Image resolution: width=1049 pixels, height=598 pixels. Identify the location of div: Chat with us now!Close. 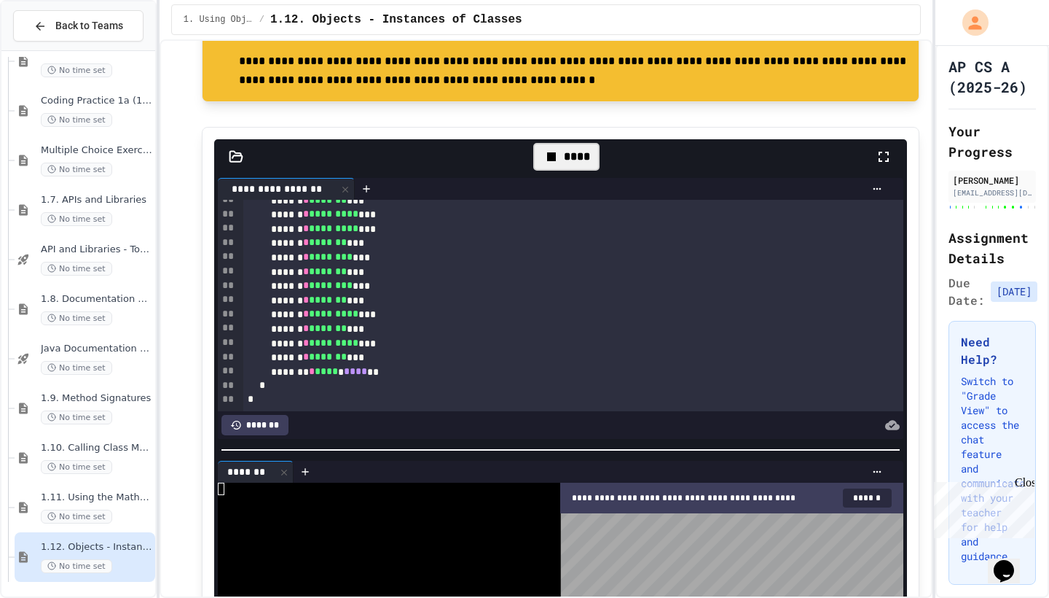
(53, 49).